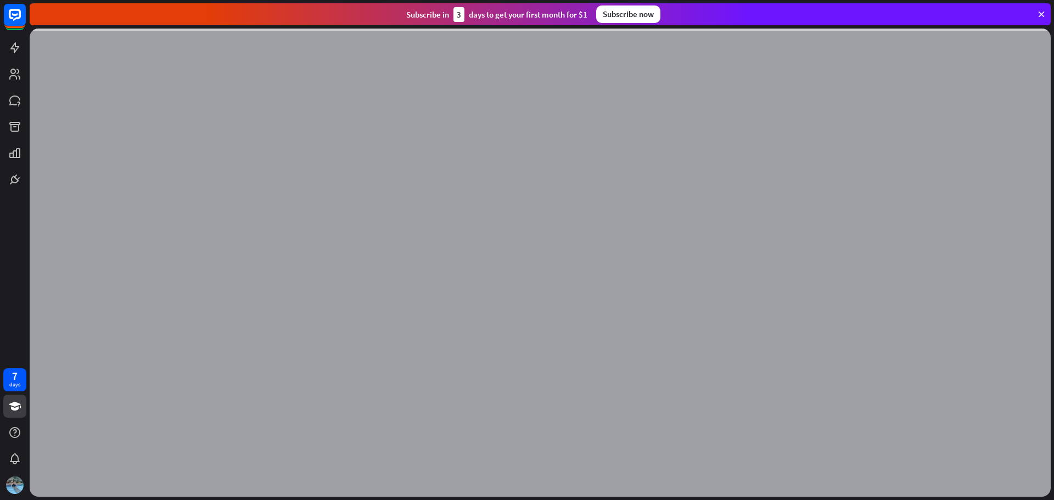 The height and width of the screenshot is (500, 1054). I want to click on div: Subscribe now, so click(628, 14).